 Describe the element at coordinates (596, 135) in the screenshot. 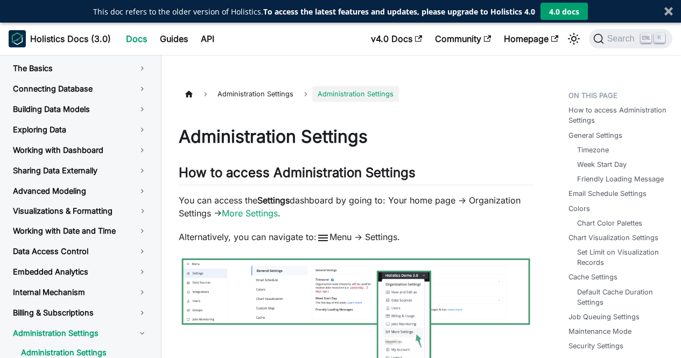

I see `a: General Settings` at that location.